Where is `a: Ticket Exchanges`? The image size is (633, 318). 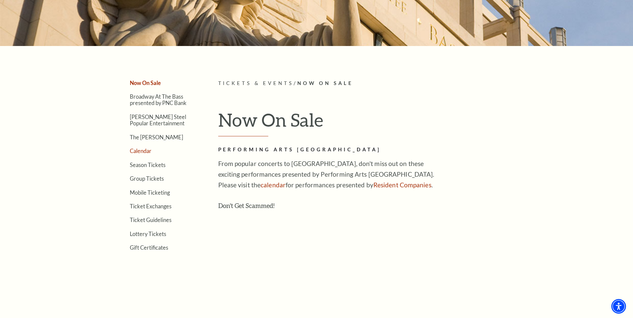
a: Ticket Exchanges is located at coordinates (151, 206).